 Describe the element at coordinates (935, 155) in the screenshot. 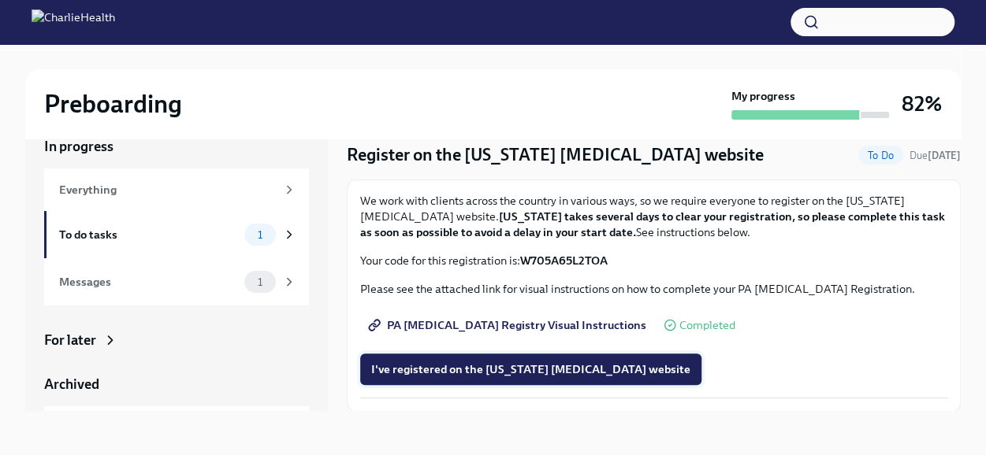

I see `span: October 3rd, 2025 08:00` at that location.